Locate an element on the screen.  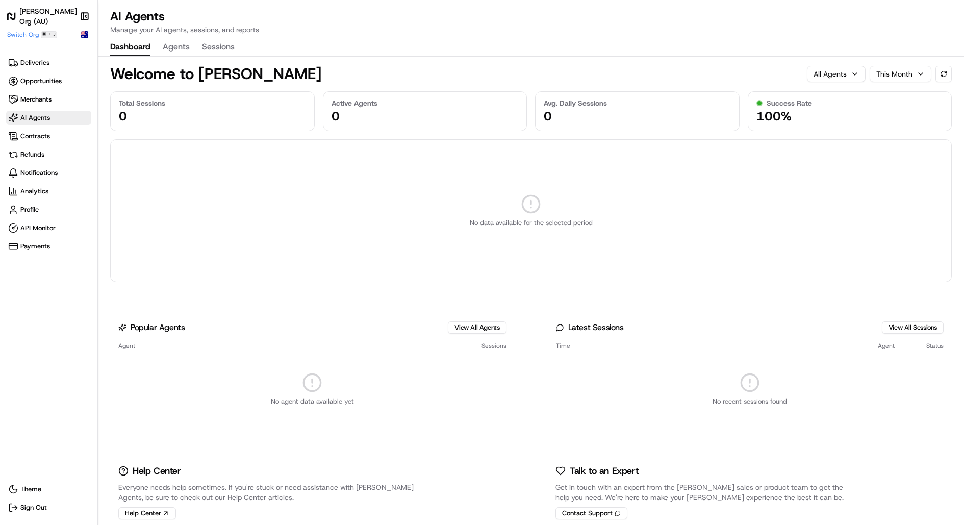
a: Refunds is located at coordinates (48, 155).